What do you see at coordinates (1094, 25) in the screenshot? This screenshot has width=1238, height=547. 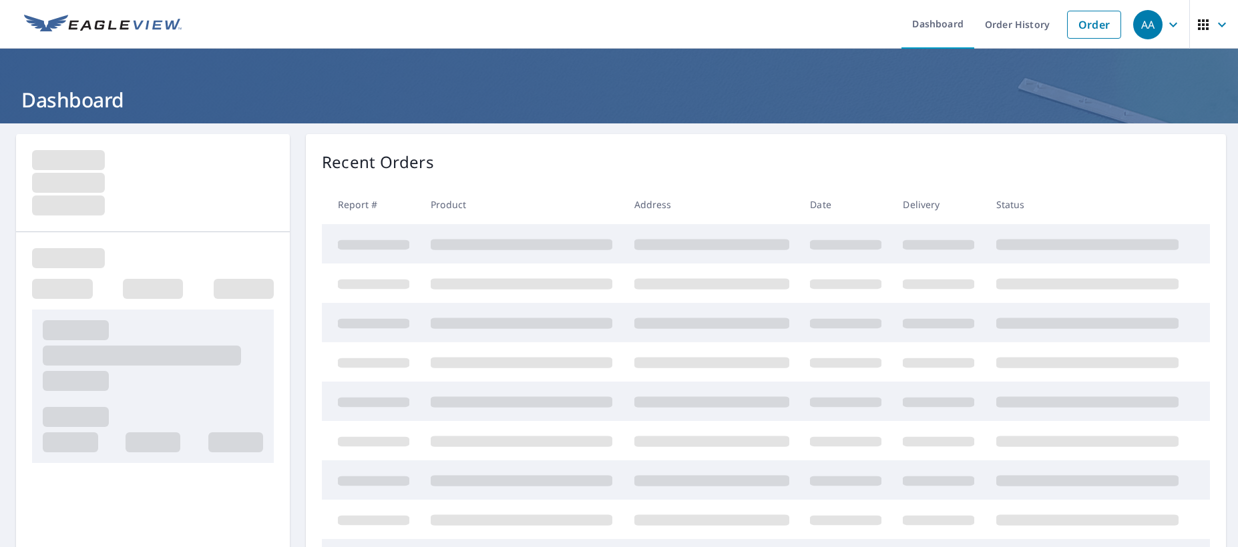 I see `a: Order` at bounding box center [1094, 25].